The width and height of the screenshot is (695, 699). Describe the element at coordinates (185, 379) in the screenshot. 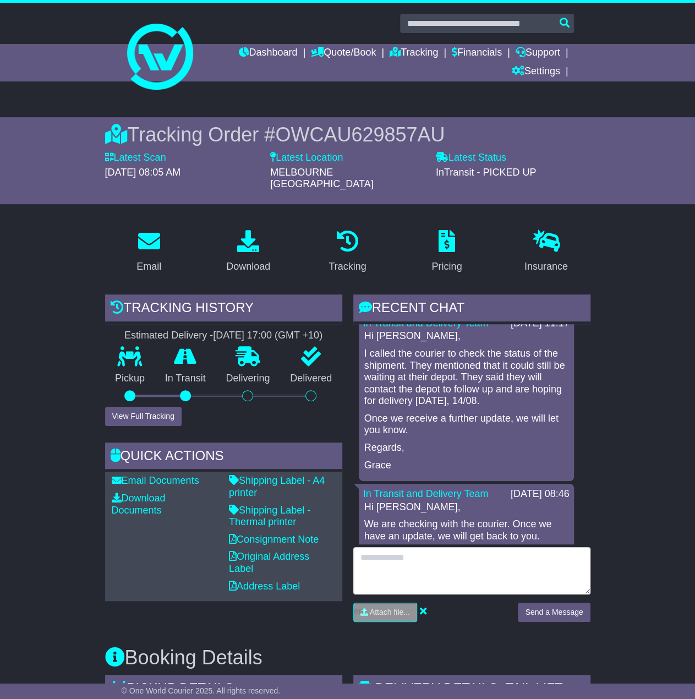

I see `p: In Transit` at that location.